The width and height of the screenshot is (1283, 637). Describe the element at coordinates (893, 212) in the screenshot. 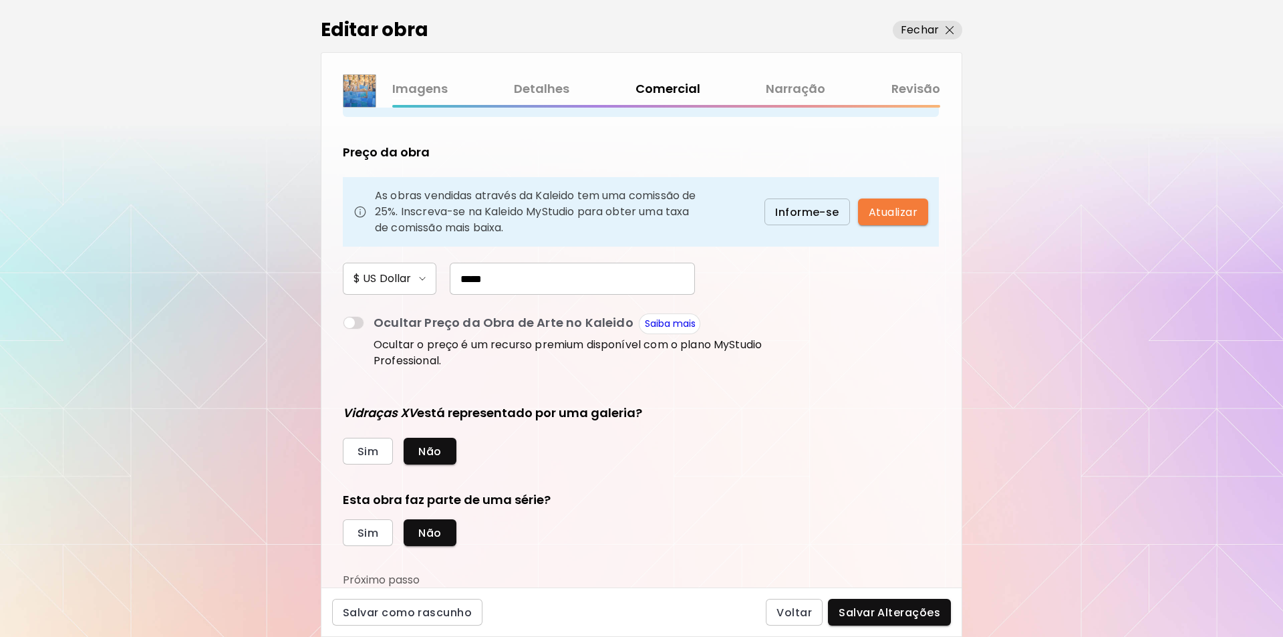

I see `span: Atualizar` at that location.